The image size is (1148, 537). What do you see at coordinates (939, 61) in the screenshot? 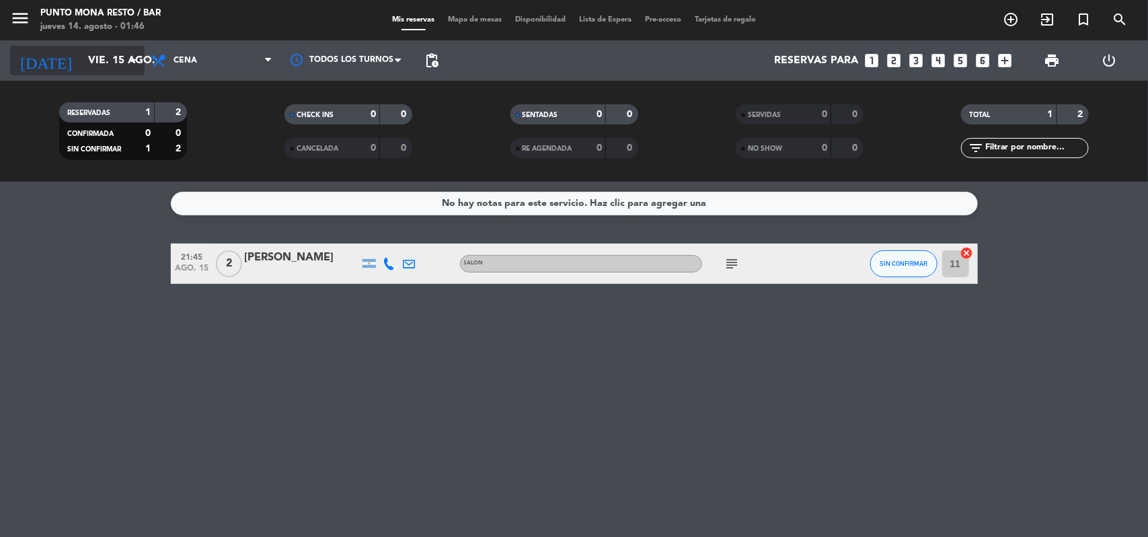
I see `i: looks_4` at bounding box center [939, 61].